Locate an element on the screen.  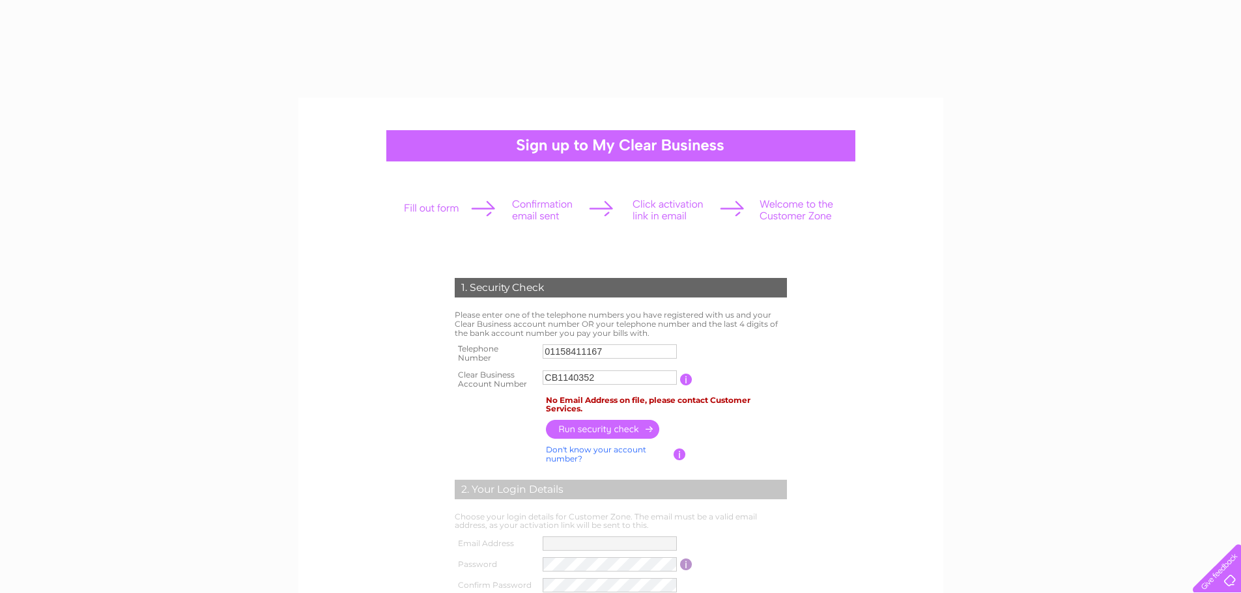
div: 2. Your Login Details is located at coordinates (621, 490).